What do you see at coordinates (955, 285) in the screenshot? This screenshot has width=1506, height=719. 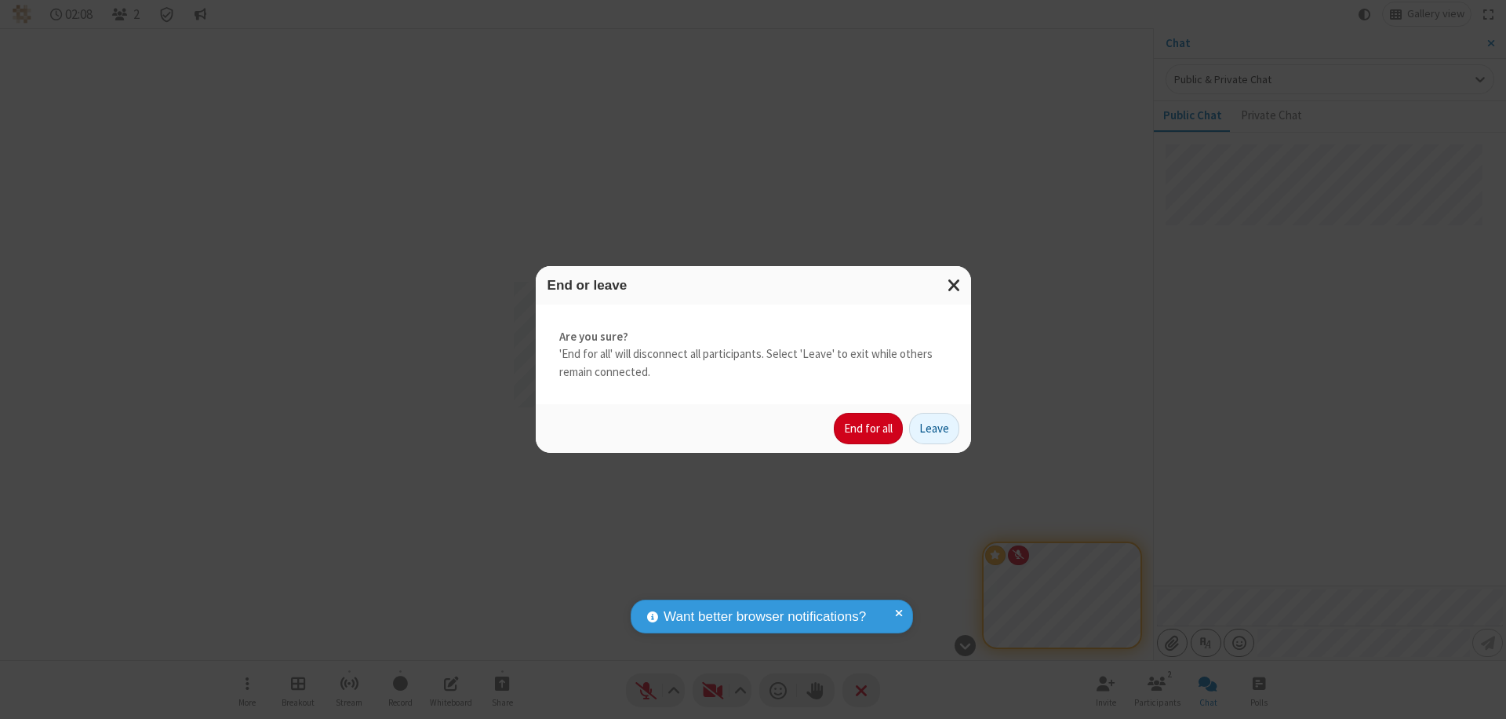 I see `button: Close modal` at bounding box center [955, 285].